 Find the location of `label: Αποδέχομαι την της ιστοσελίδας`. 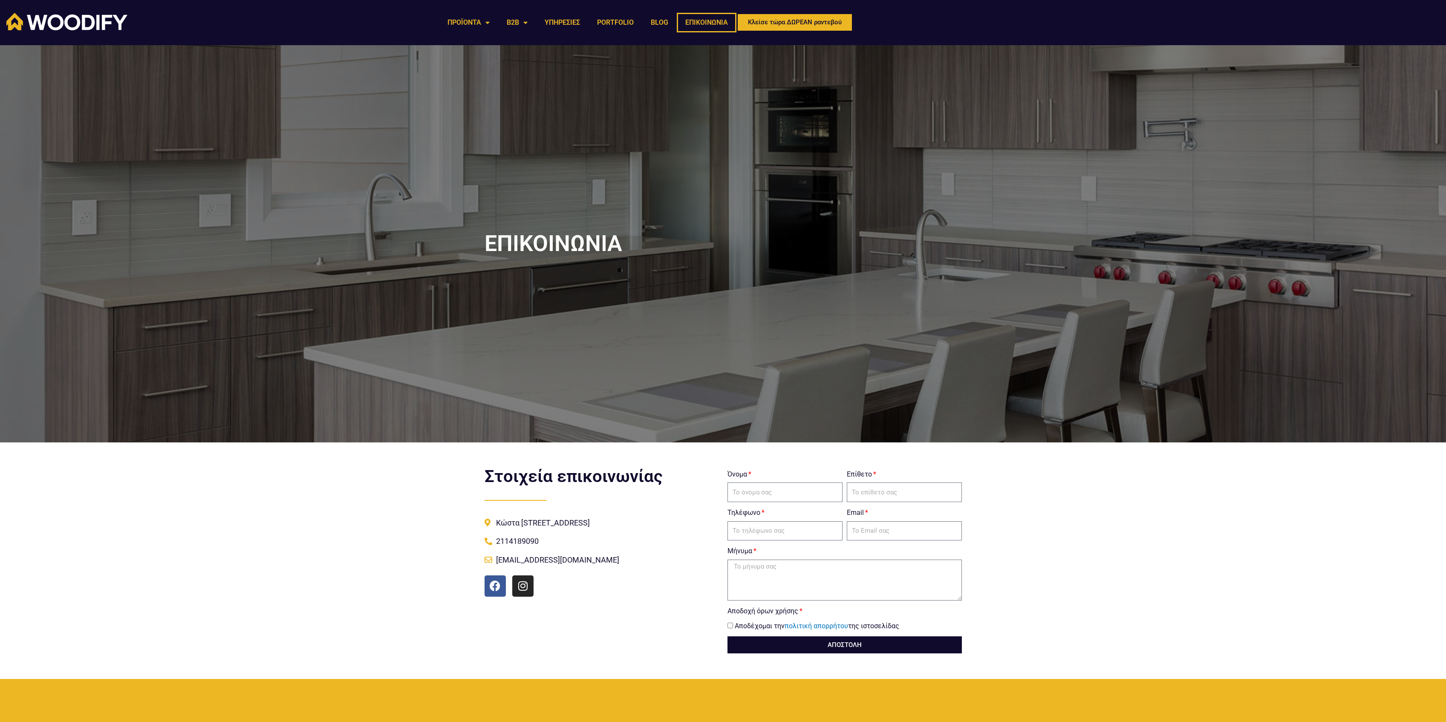

label: Αποδέχομαι την της ιστοσελίδας is located at coordinates (817, 626).